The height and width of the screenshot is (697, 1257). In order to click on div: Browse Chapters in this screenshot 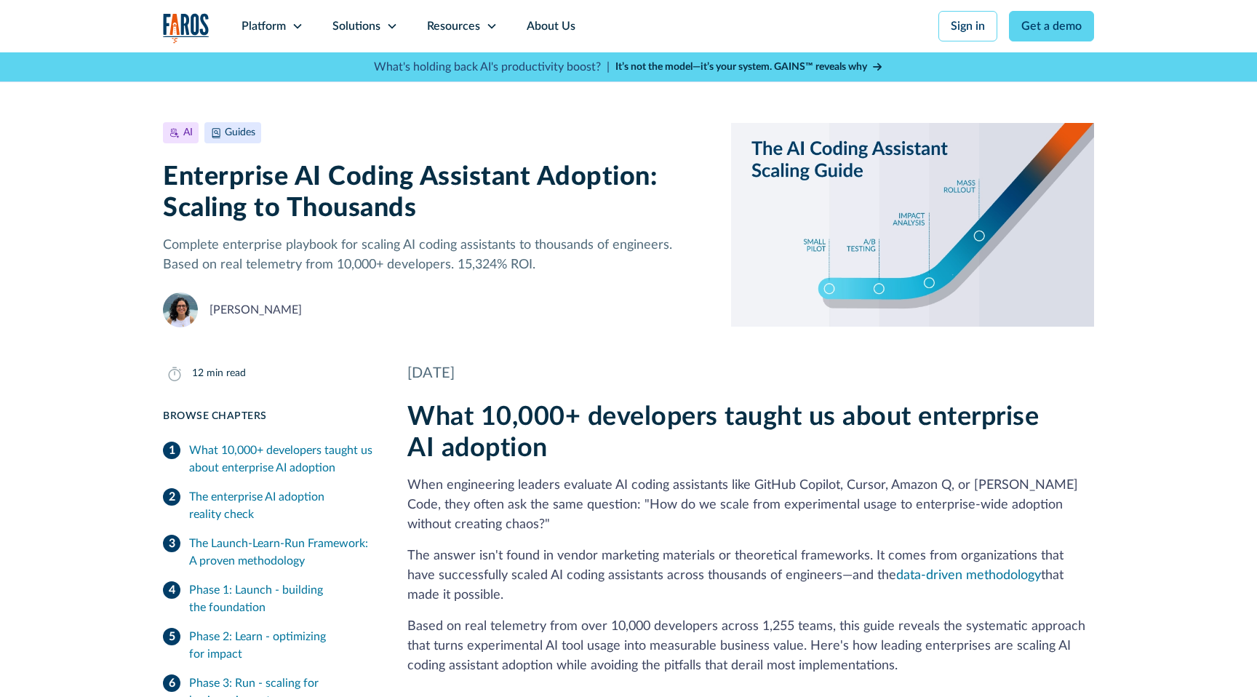, I will do `click(268, 416)`.